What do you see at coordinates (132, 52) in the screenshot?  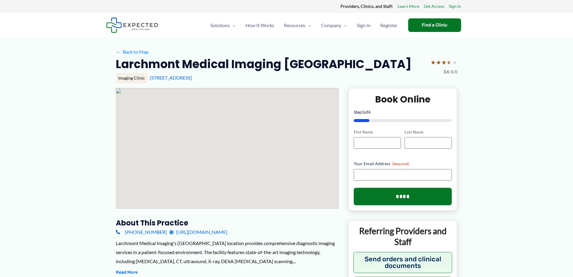 I see `a: ←Back to Map` at bounding box center [132, 52].